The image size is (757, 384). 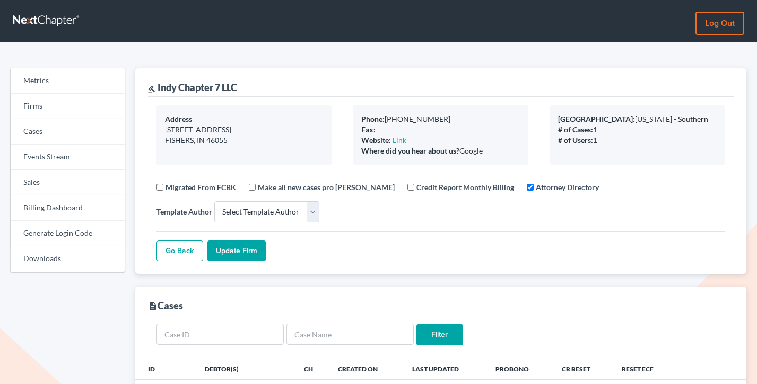 I want to click on i: gavel, so click(x=152, y=89).